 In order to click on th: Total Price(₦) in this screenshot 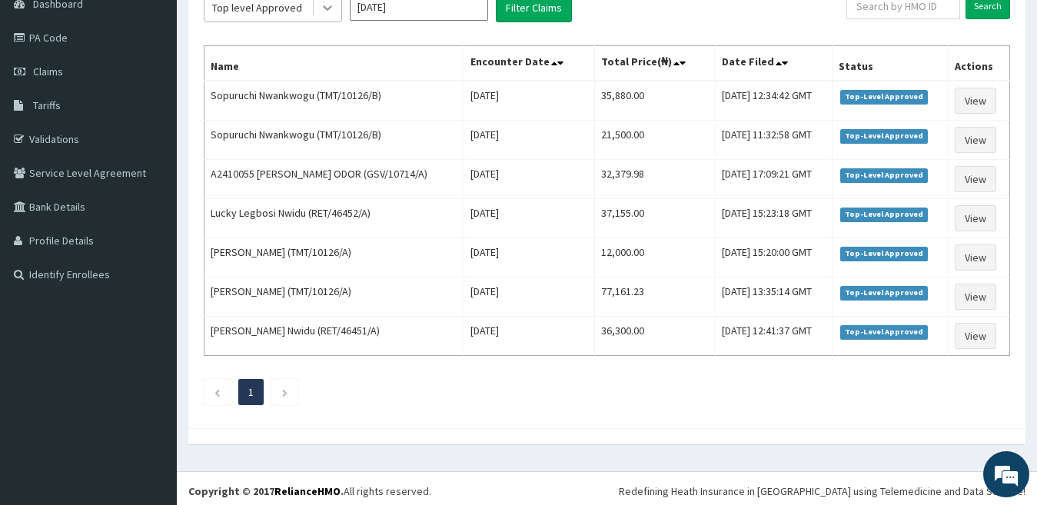, I will do `click(654, 64)`.